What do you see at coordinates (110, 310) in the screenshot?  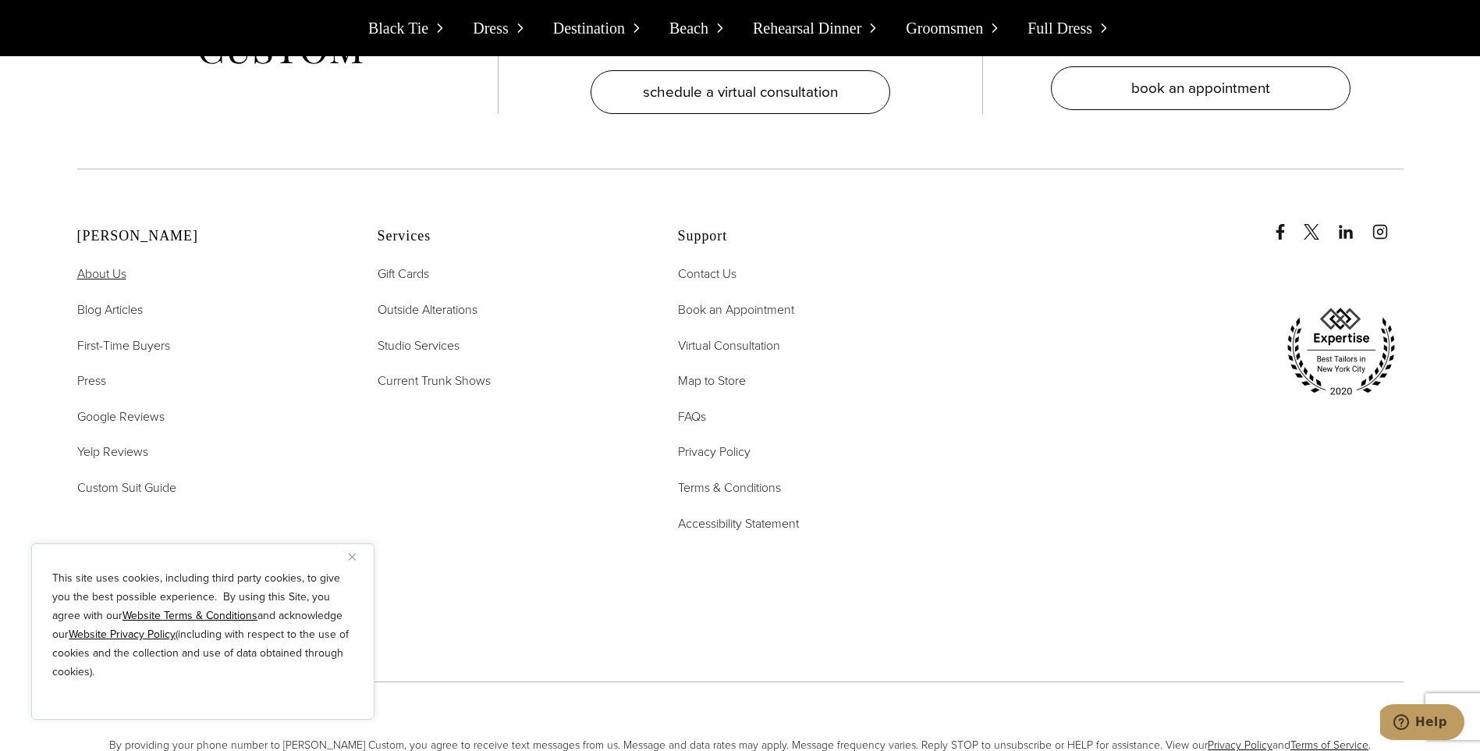 I see `a: Blog Articles` at bounding box center [110, 310].